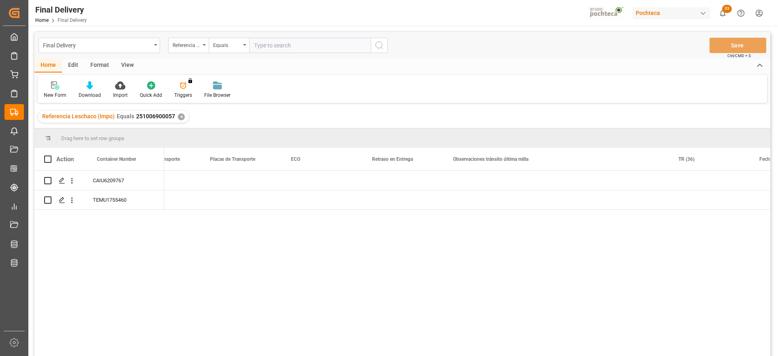  Describe the element at coordinates (739, 56) in the screenshot. I see `span: Ctrl/CMD + S` at that location.